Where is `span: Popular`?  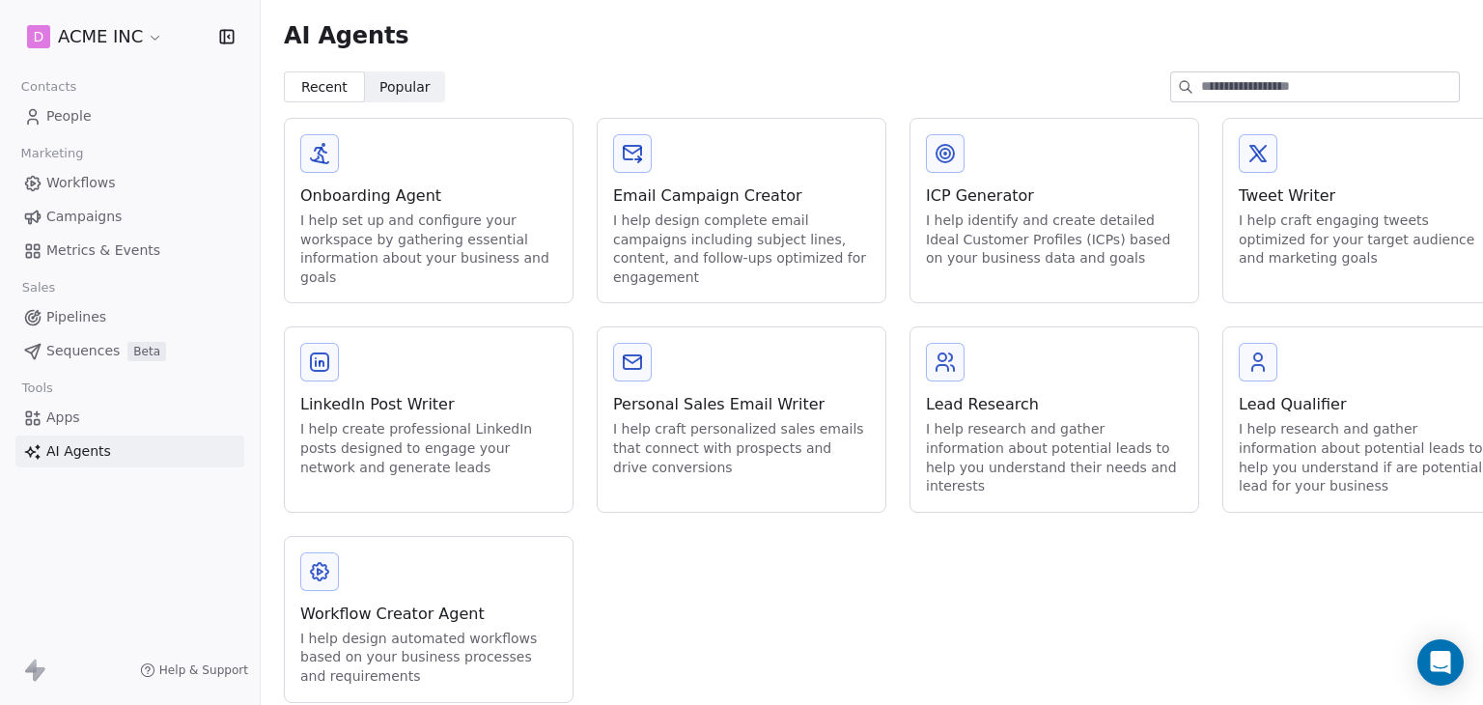 span: Popular is located at coordinates (405, 87).